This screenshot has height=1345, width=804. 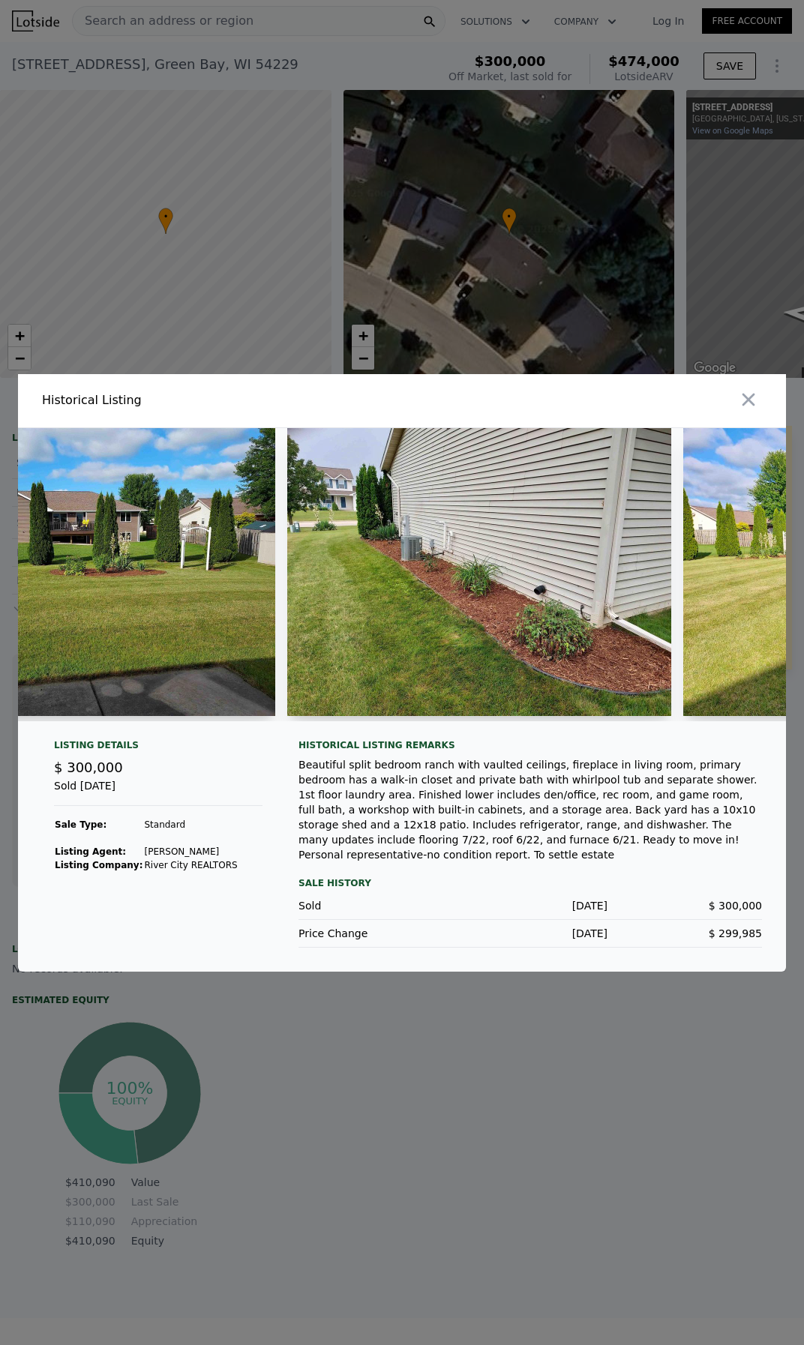 What do you see at coordinates (98, 865) in the screenshot?
I see `strong: Listing Company:` at bounding box center [98, 865].